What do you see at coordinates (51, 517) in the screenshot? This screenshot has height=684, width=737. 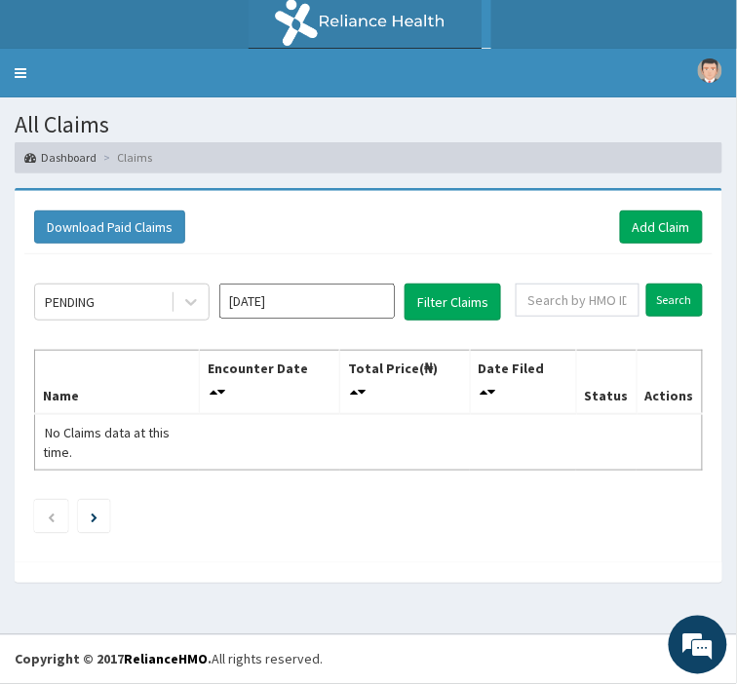 I see `a: Previous page` at bounding box center [51, 517].